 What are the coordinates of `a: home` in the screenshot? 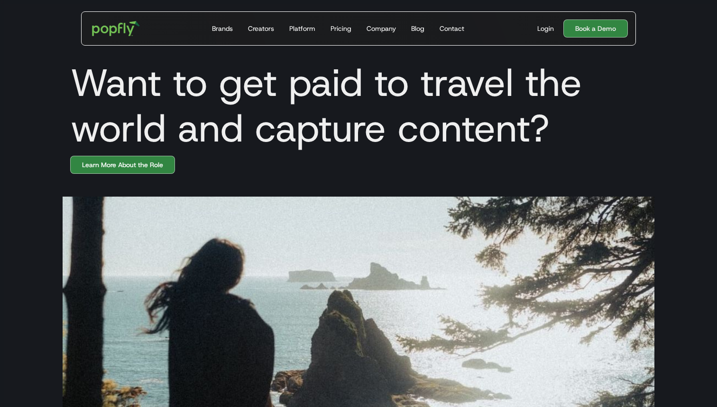 It's located at (116, 28).